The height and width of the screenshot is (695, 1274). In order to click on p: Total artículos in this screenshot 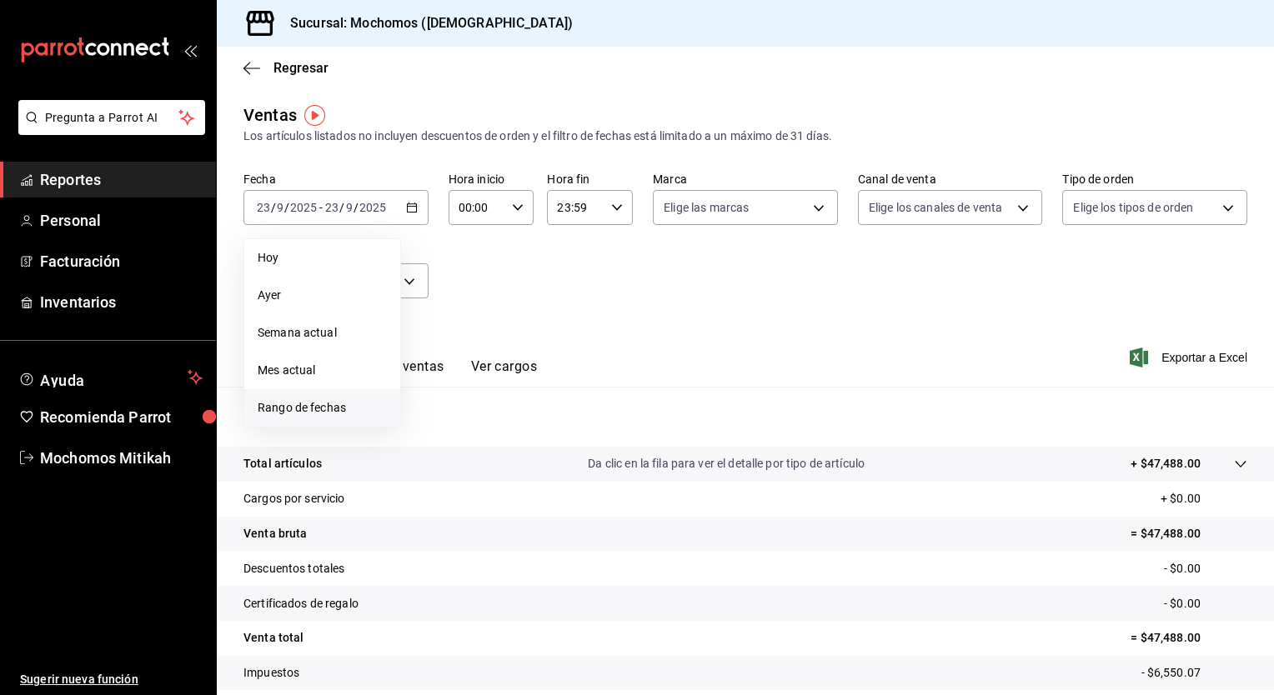, I will do `click(283, 463)`.